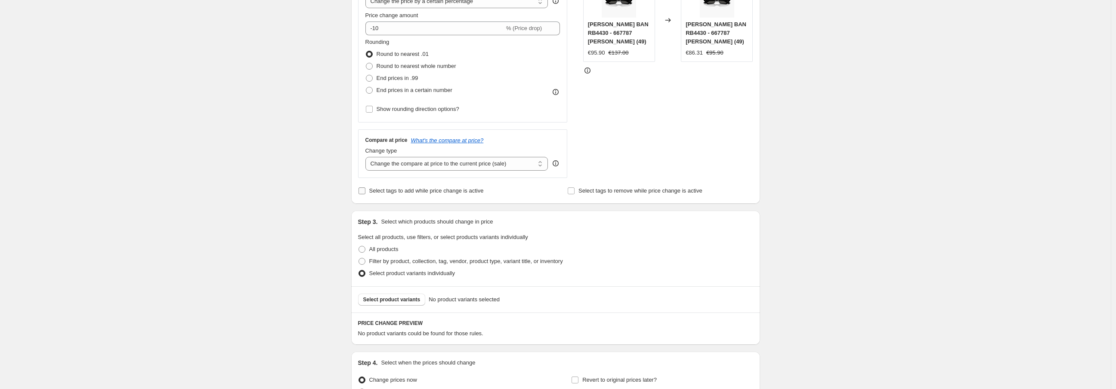  What do you see at coordinates (392, 300) in the screenshot?
I see `button: Select product variants` at bounding box center [392, 300].